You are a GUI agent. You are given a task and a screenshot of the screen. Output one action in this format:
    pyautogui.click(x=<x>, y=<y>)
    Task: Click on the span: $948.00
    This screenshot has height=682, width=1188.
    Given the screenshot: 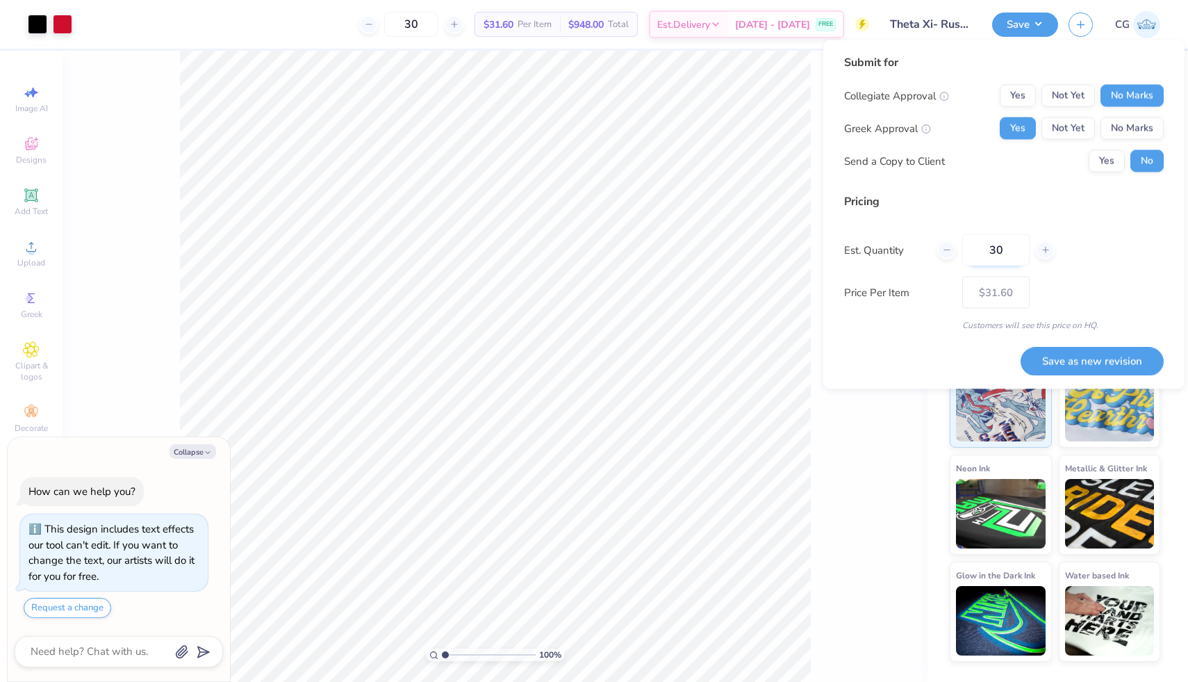 What is the action you would take?
    pyautogui.click(x=586, y=24)
    